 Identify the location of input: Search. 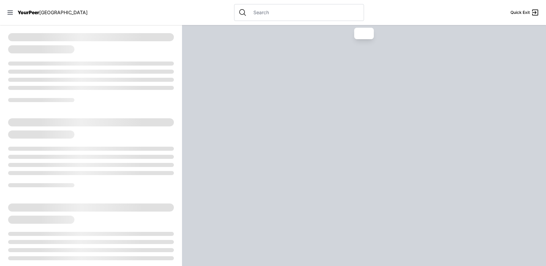
(304, 13).